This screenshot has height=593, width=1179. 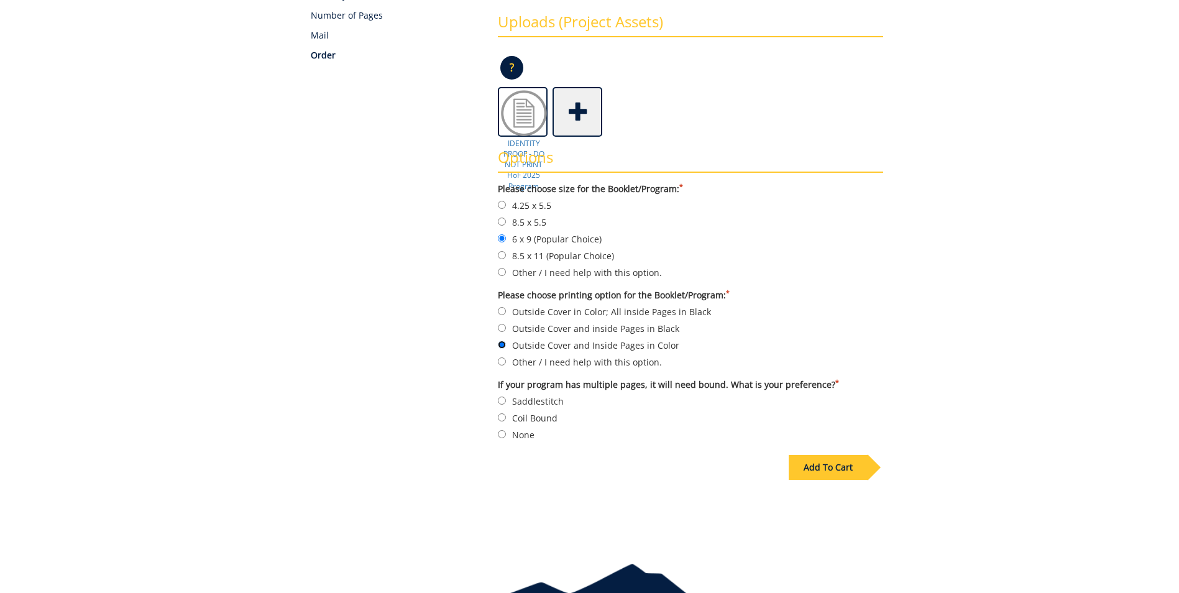 What do you see at coordinates (395, 35) in the screenshot?
I see `p: Mail` at bounding box center [395, 35].